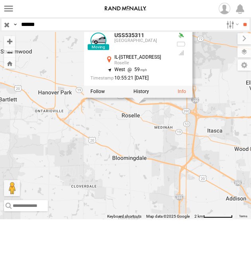 This screenshot has height=266, width=251. I want to click on span: 59, so click(136, 70).